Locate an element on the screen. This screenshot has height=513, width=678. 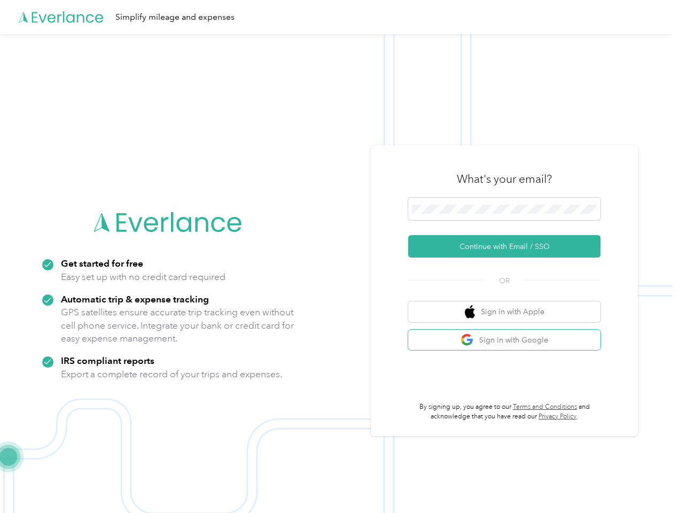
strong: Automatic trip & expense tracking is located at coordinates (135, 299).